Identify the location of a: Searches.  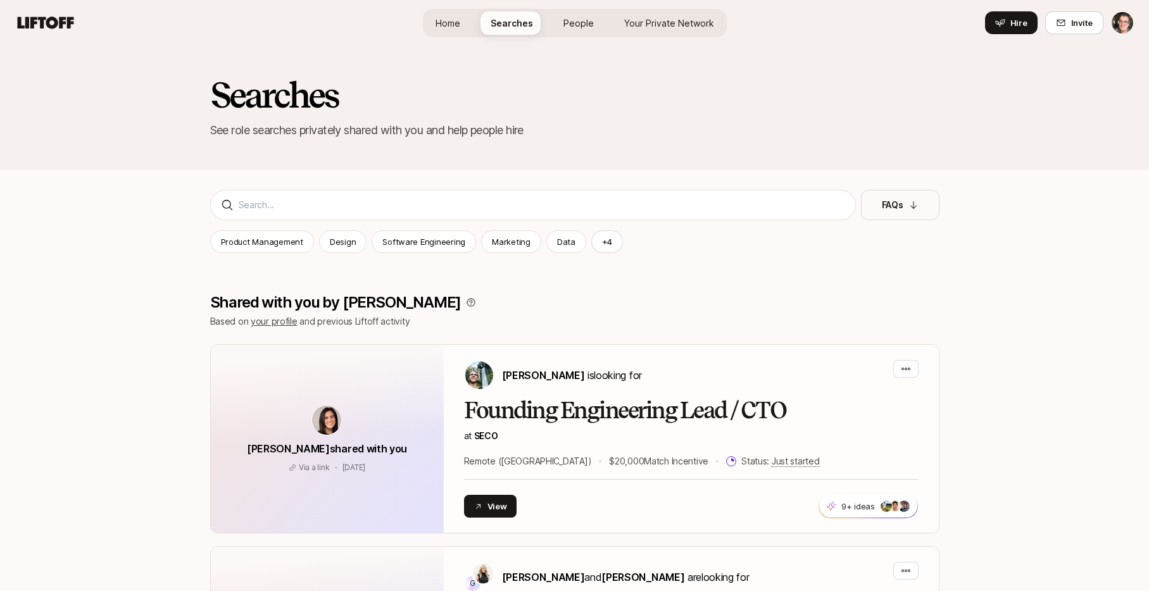
(511, 23).